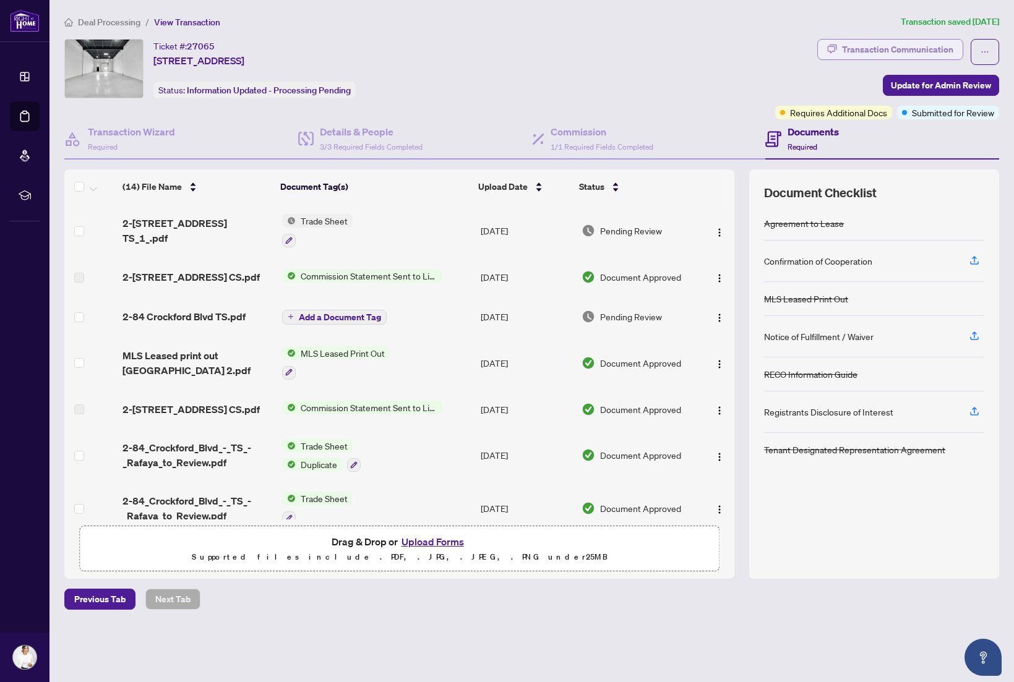  What do you see at coordinates (817, 261) in the screenshot?
I see `div: Confirmation of Cooperation` at bounding box center [817, 261].